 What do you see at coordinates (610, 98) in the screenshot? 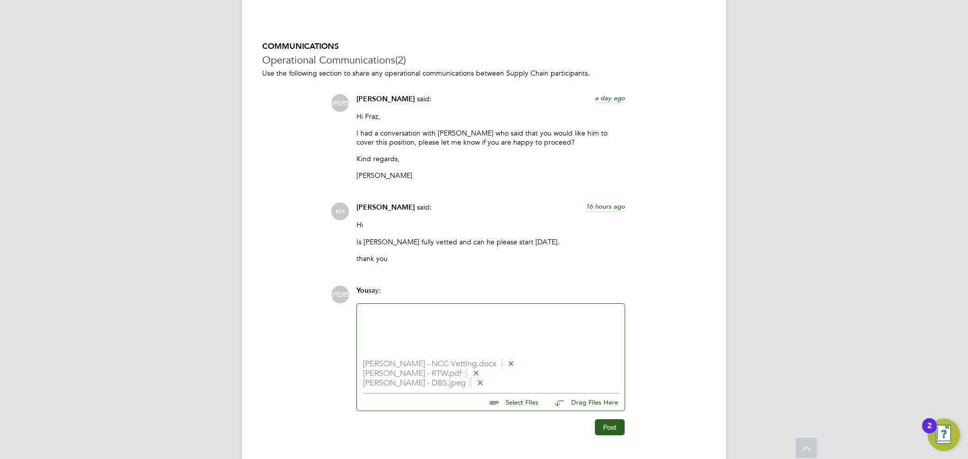
I see `span: a day ago` at bounding box center [610, 98].